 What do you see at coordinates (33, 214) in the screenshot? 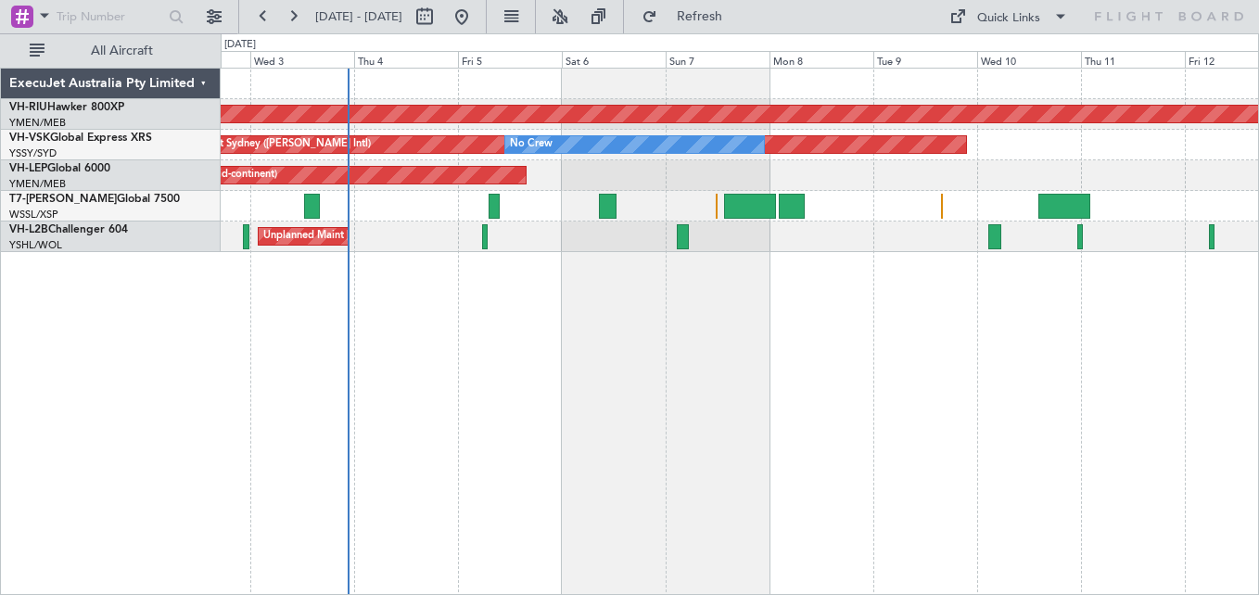
I see `a: WSSL/XSP` at bounding box center [33, 214].